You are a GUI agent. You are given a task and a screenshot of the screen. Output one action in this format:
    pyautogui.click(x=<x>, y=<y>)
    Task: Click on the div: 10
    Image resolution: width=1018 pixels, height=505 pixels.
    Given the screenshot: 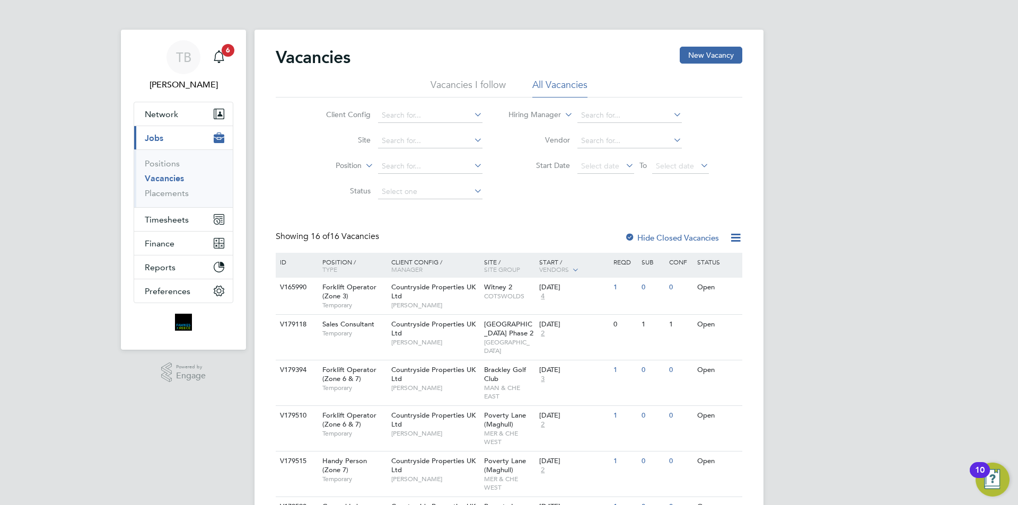 What is the action you would take?
    pyautogui.click(x=979, y=477)
    